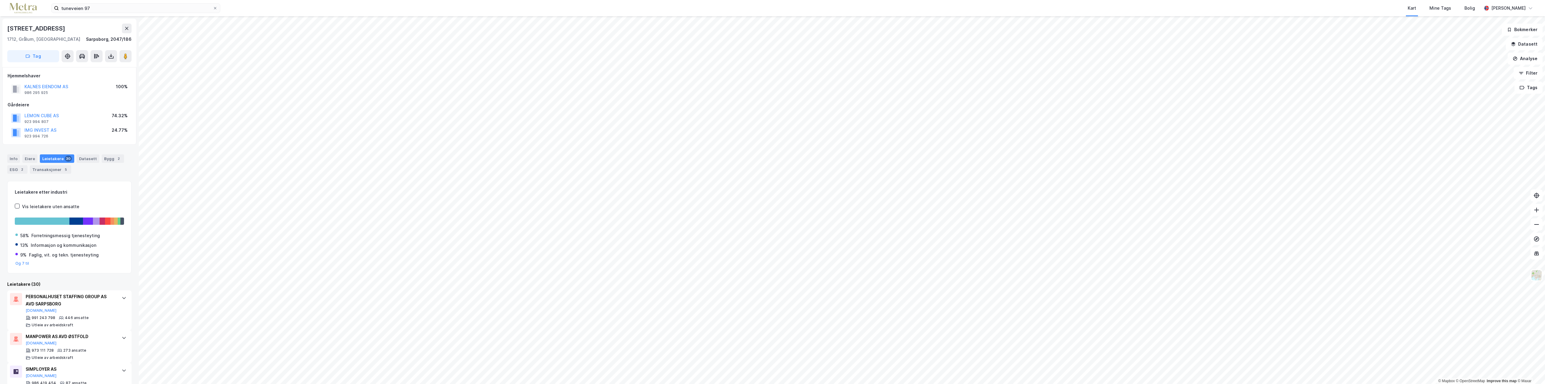 The width and height of the screenshot is (1545, 384). What do you see at coordinates (1530, 369) in the screenshot?
I see `div: Kontrollprogram for chat` at bounding box center [1530, 369].